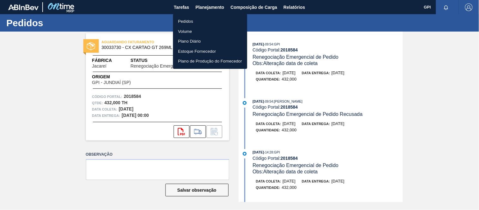  I want to click on li: Plano de Produção do Fornecedor, so click(210, 61).